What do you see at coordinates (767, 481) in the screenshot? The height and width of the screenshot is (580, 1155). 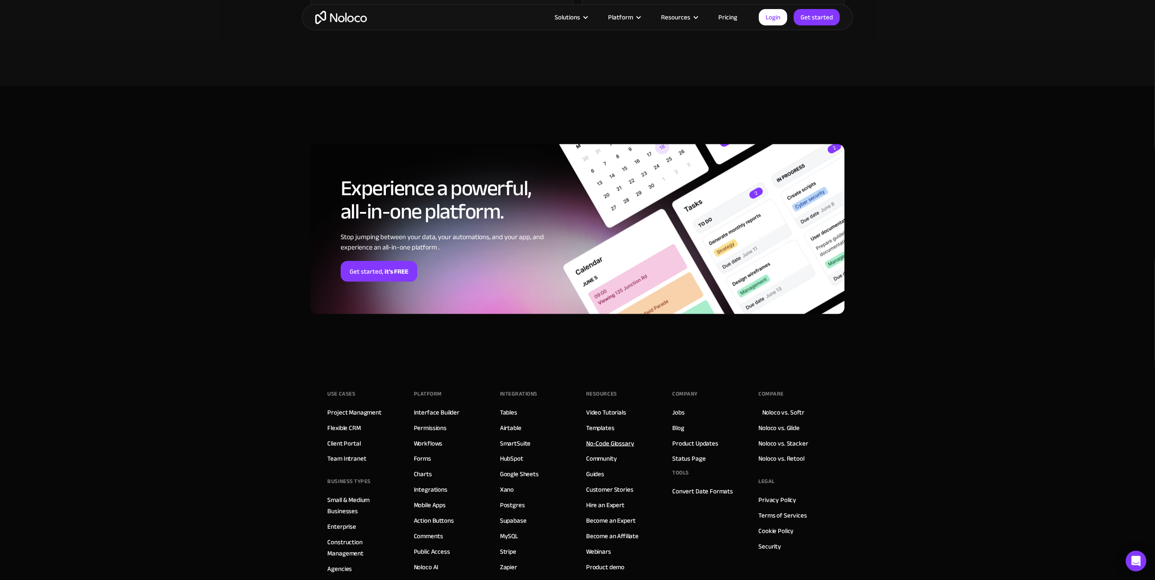 I see `div: Legal` at bounding box center [767, 481].